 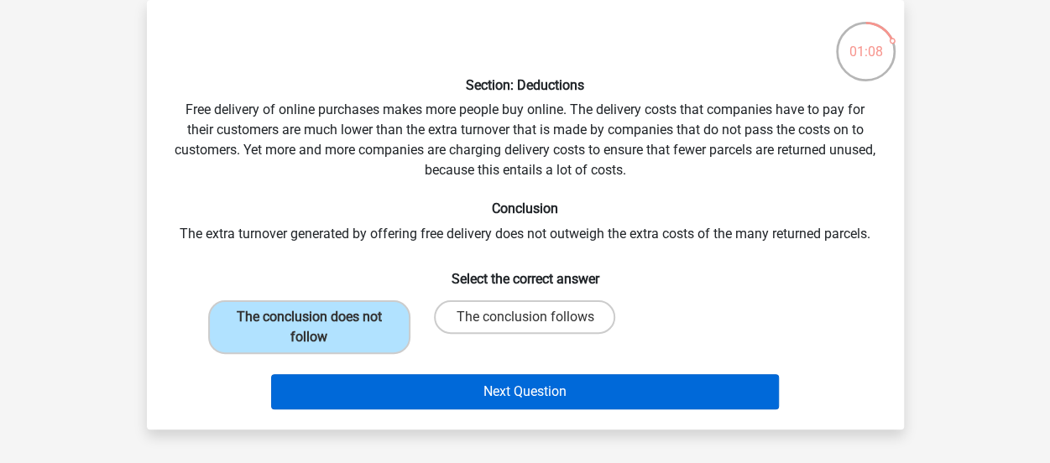 What do you see at coordinates (524, 317) in the screenshot?
I see `label: The conclusion follows` at bounding box center [524, 317].